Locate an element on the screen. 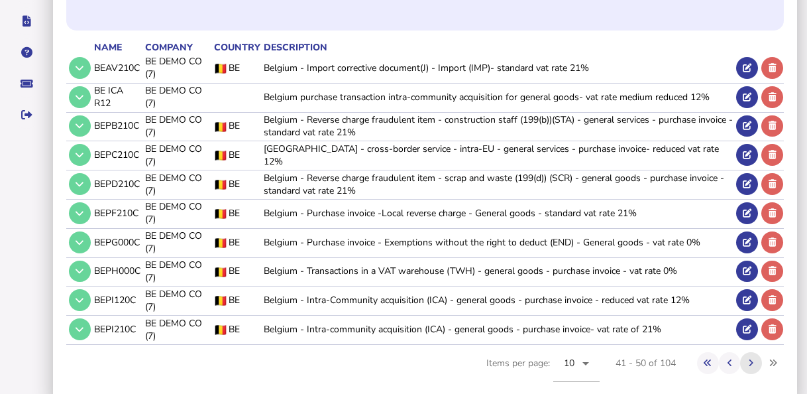 The image size is (807, 394). button: Raise a support ticket is located at coordinates (27, 83).